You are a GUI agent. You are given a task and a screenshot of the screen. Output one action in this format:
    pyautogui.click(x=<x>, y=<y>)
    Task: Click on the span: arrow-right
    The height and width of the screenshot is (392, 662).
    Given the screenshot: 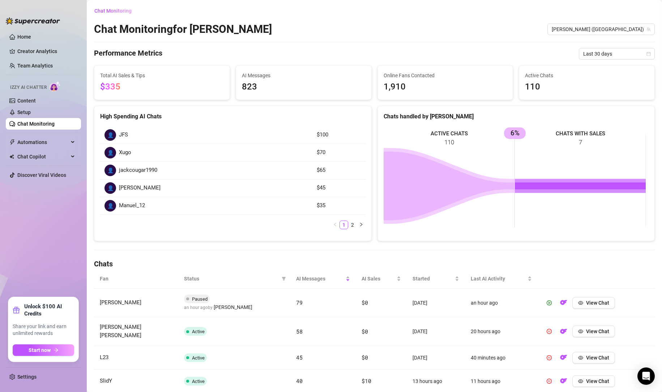 What is the action you would take?
    pyautogui.click(x=56, y=350)
    